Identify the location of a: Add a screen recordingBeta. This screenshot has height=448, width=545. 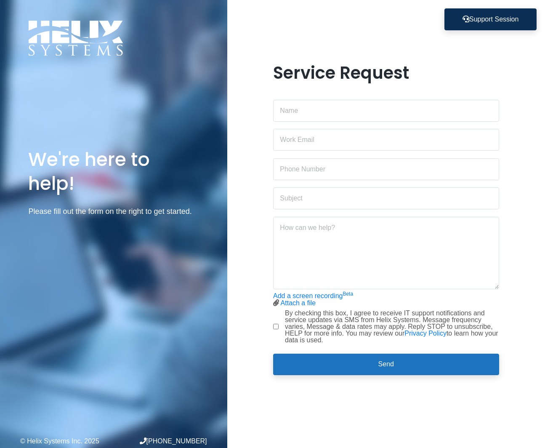
(313, 295).